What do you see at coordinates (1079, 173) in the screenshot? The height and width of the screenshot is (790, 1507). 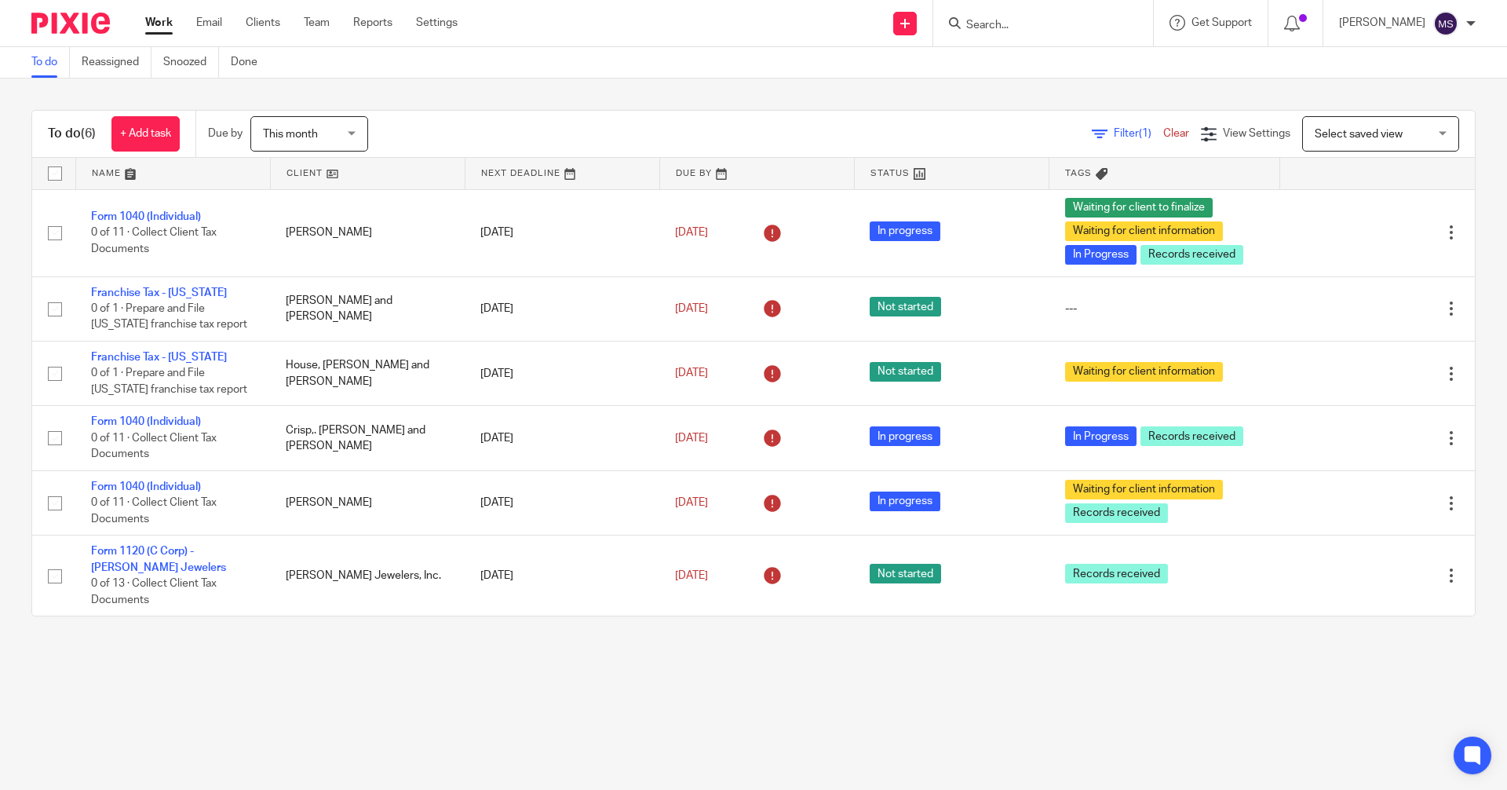 I see `span: Tags` at bounding box center [1079, 173].